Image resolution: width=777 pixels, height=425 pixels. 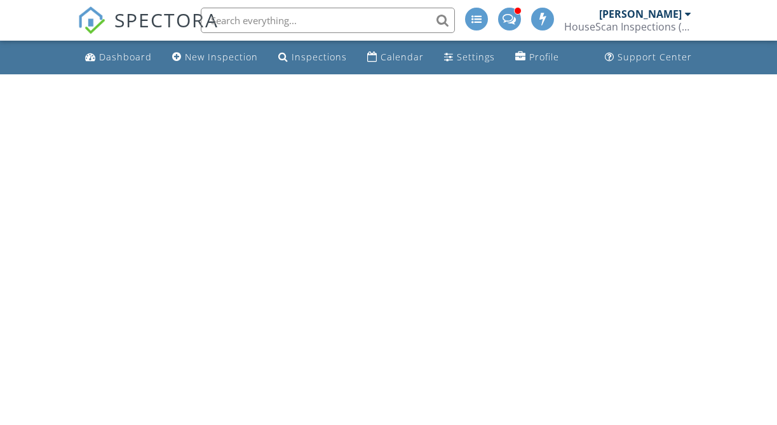 What do you see at coordinates (166, 20) in the screenshot?
I see `span: SPECTORA` at bounding box center [166, 20].